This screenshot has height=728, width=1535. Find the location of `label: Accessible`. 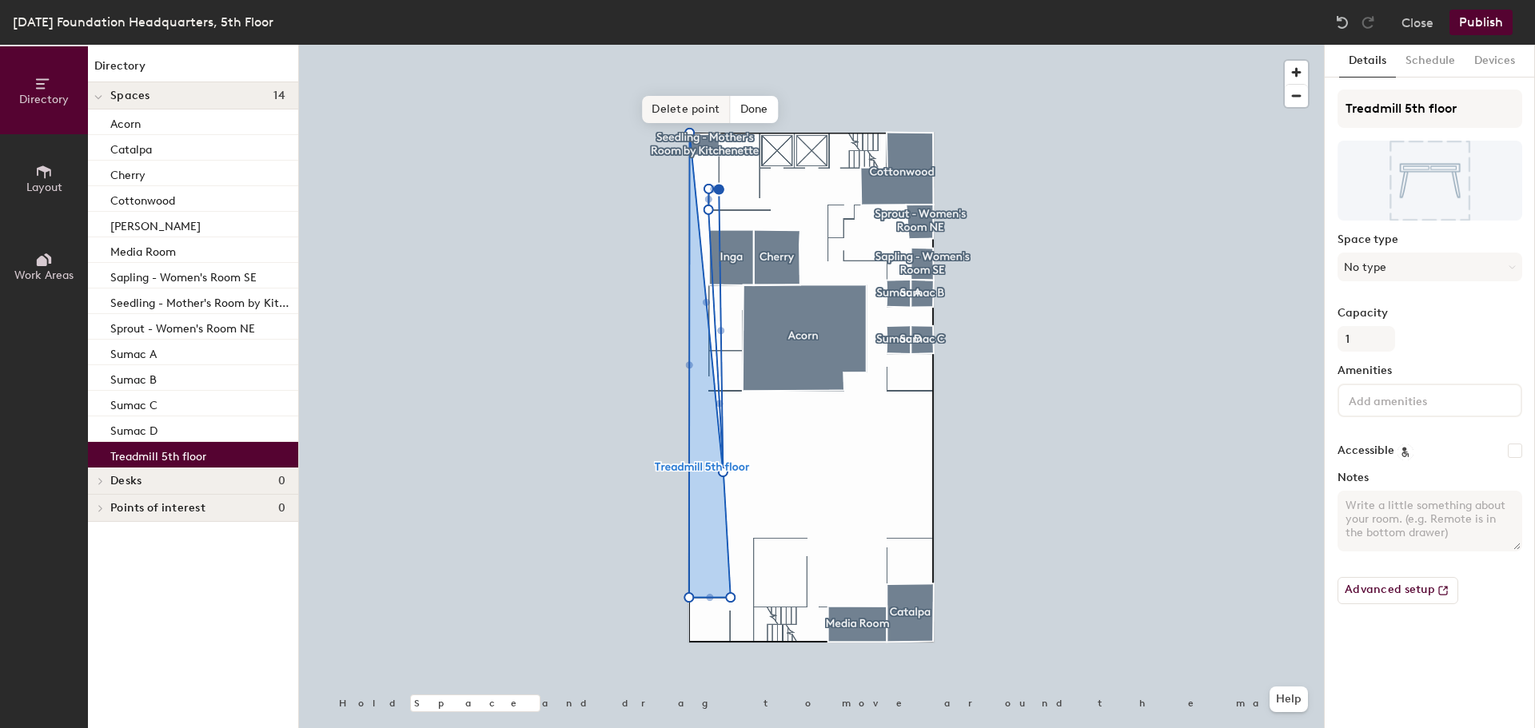

label: Accessible is located at coordinates (1365, 451).